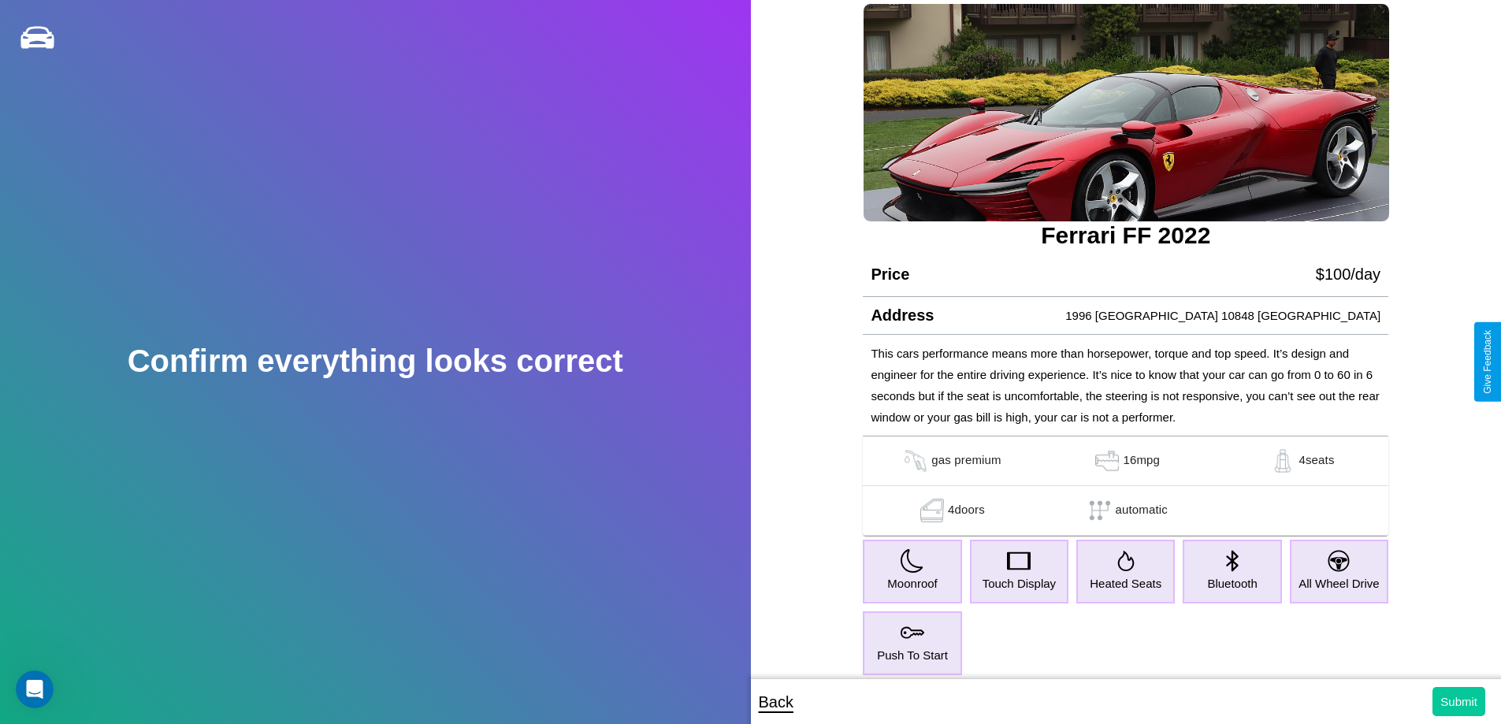 The image size is (1501, 724). What do you see at coordinates (912, 583) in the screenshot?
I see `p: Moonroof` at bounding box center [912, 583].